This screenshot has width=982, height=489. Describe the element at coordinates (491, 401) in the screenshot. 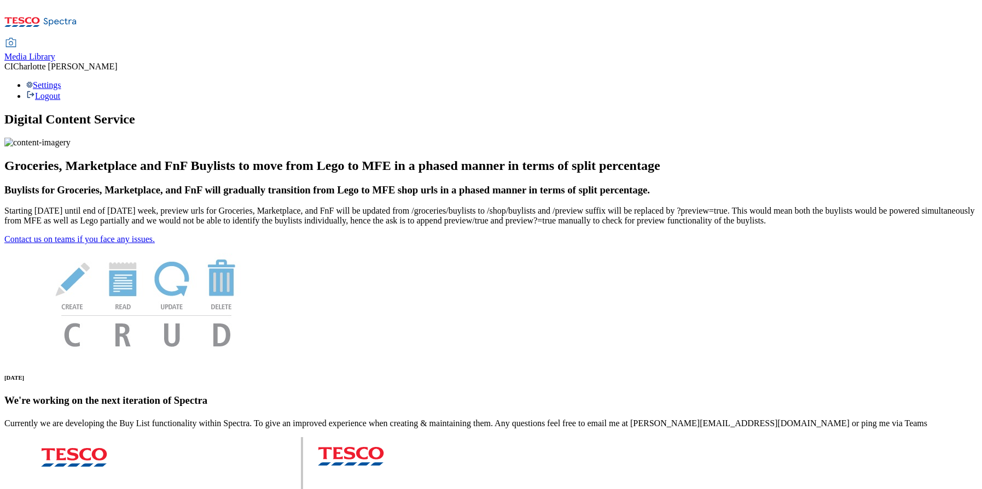

I see `h3: We're working on the next iteration of Spectra` at that location.